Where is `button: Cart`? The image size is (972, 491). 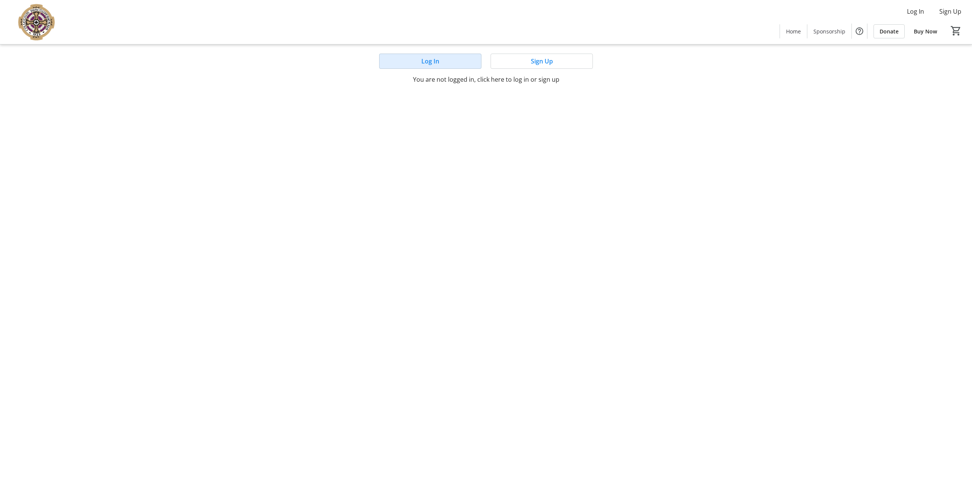 button: Cart is located at coordinates (956, 31).